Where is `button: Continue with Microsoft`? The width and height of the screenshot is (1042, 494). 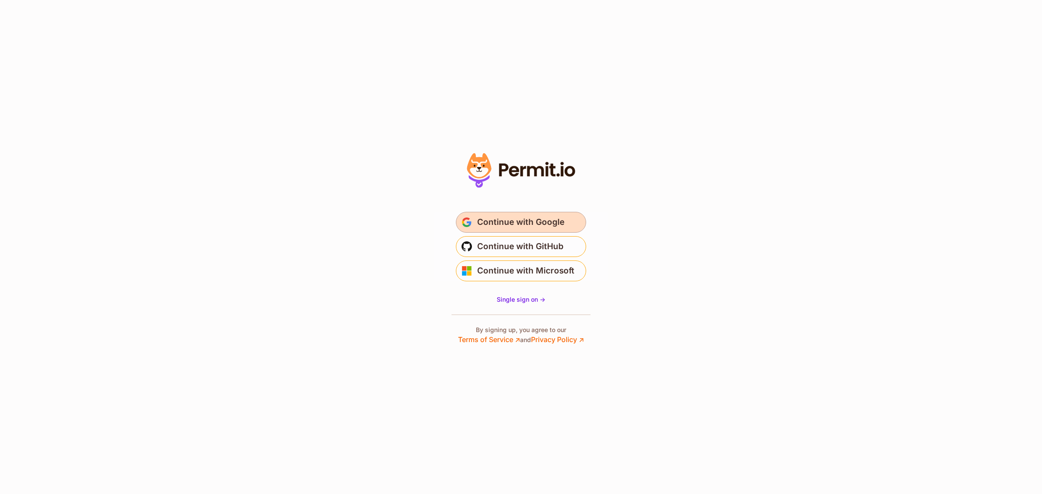
button: Continue with Microsoft is located at coordinates (521, 271).